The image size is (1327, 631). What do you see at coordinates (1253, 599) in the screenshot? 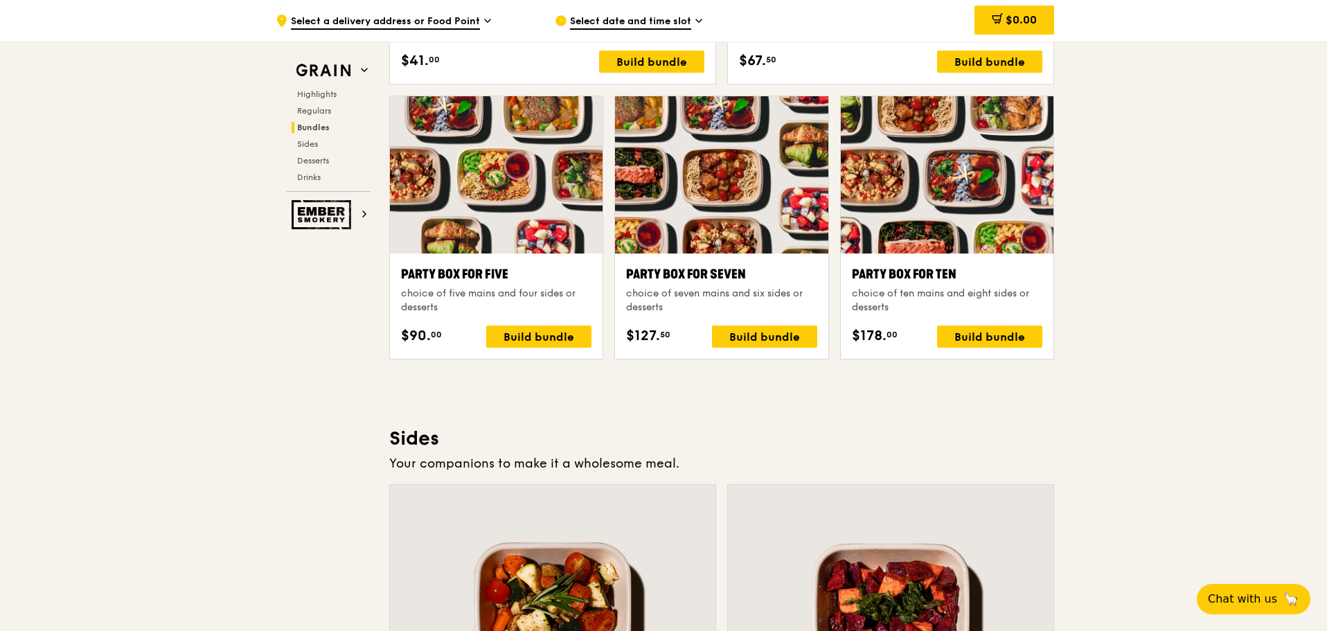
I see `button: Chat with us🦙` at bounding box center [1253, 599].